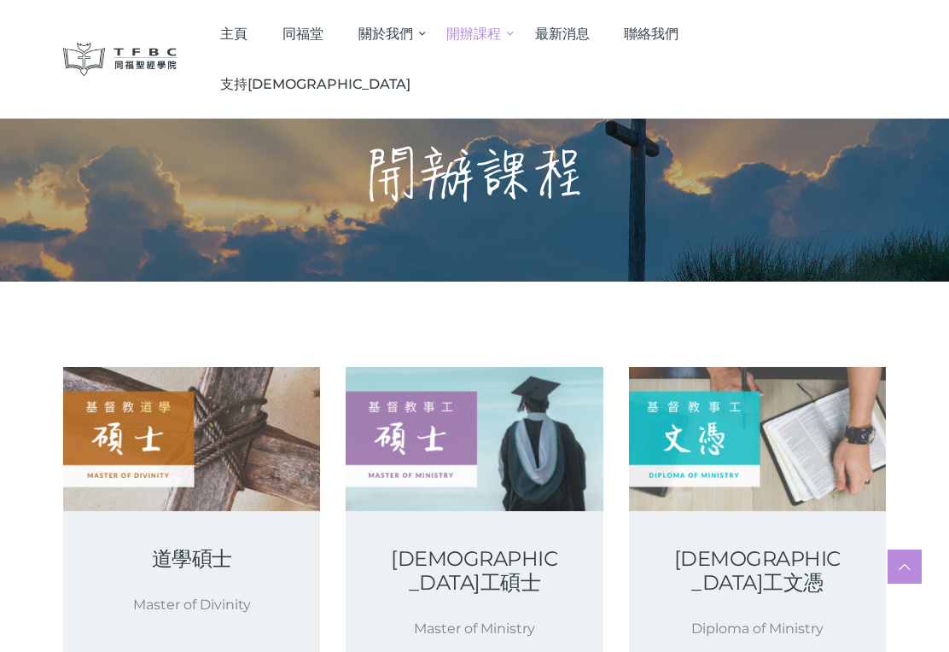 The width and height of the screenshot is (949, 652). What do you see at coordinates (651, 33) in the screenshot?
I see `span: 聯絡我們` at bounding box center [651, 33].